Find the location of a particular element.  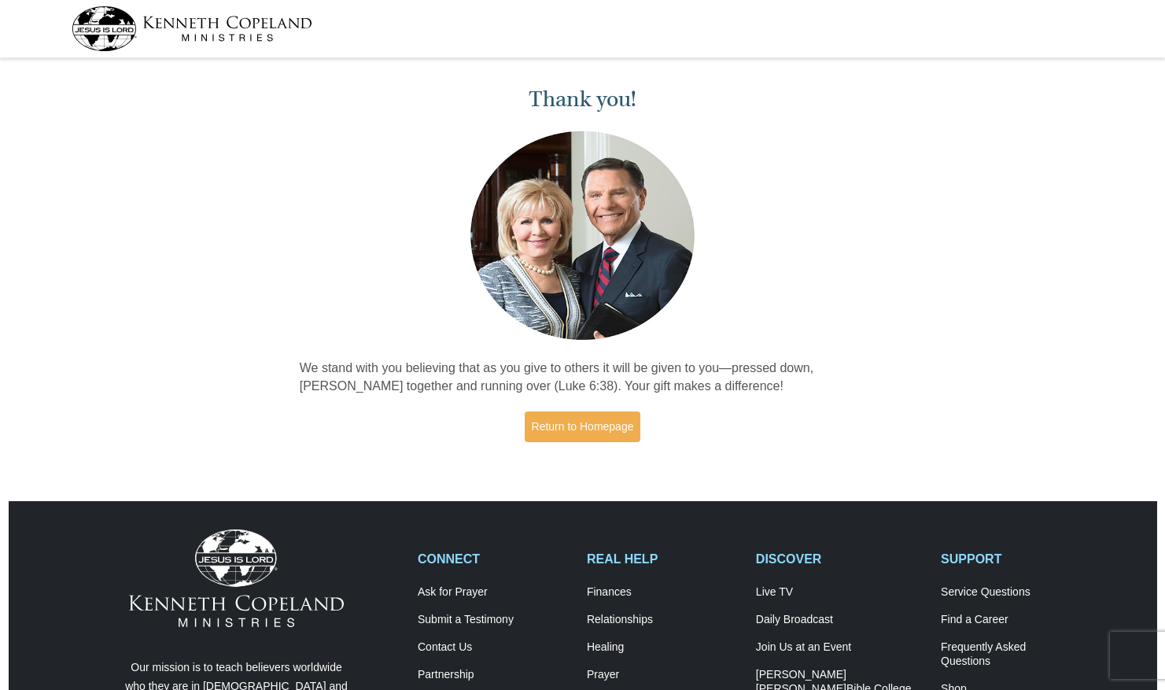

a: Service Questions is located at coordinates (1018, 593).